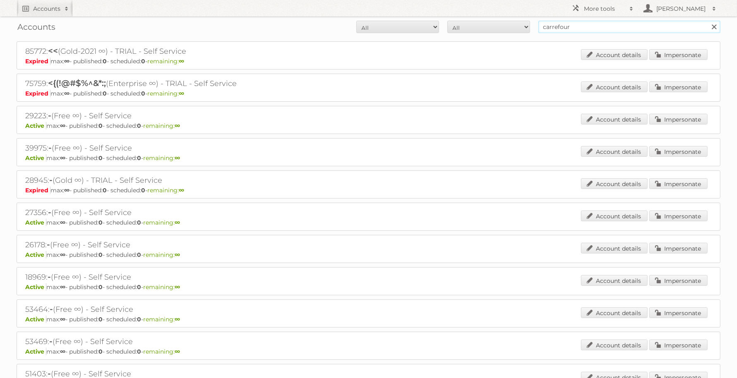  I want to click on h2: 85772: (Gold-2021 ∞) - TRIAL - Self Service, so click(170, 51).